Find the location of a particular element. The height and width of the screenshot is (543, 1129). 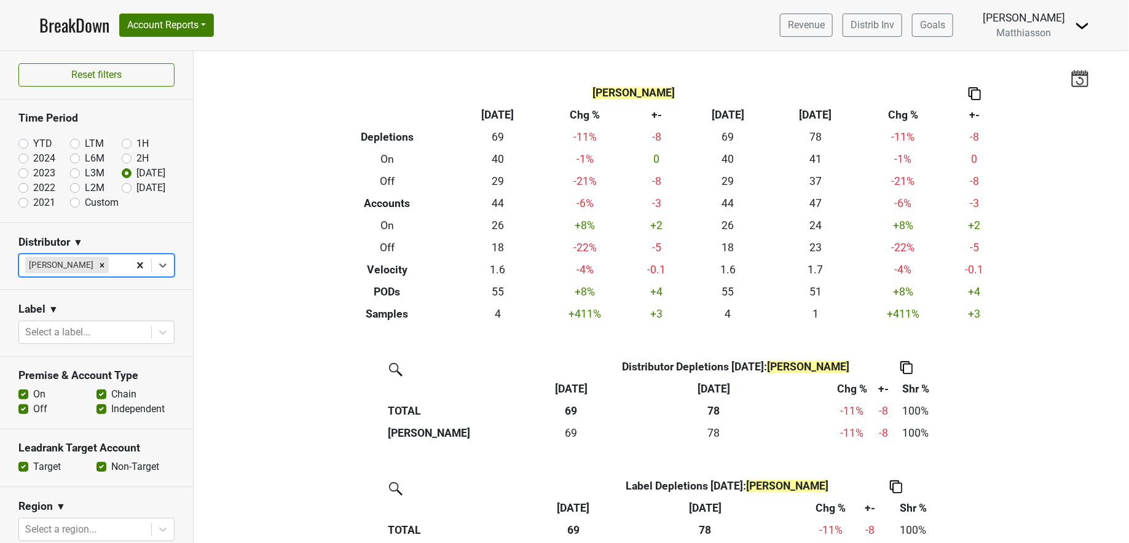

th: On is located at coordinates (387, 159).